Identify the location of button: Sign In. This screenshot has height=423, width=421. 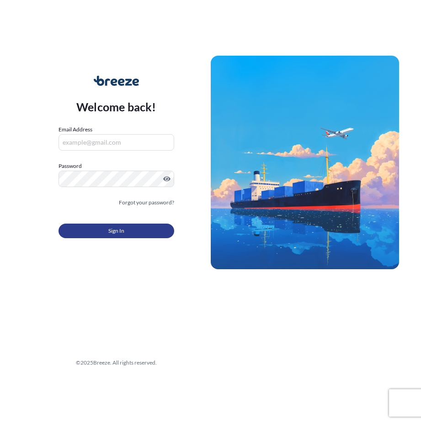
(116, 231).